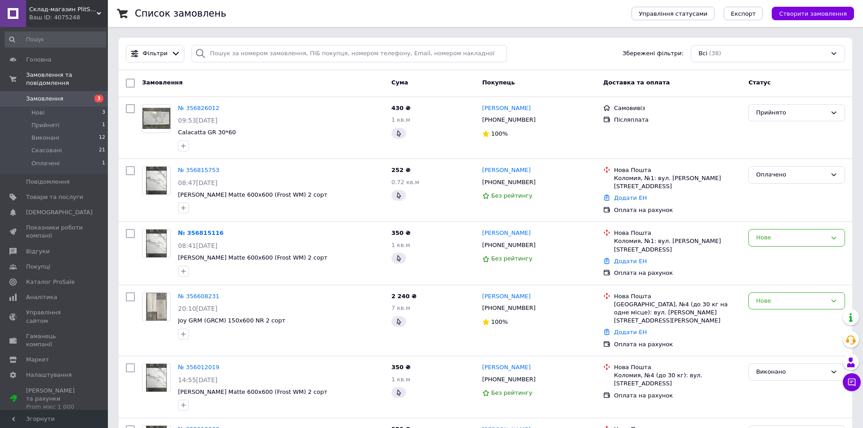  Describe the element at coordinates (54, 341) in the screenshot. I see `span: Гаманець компанії` at that location.